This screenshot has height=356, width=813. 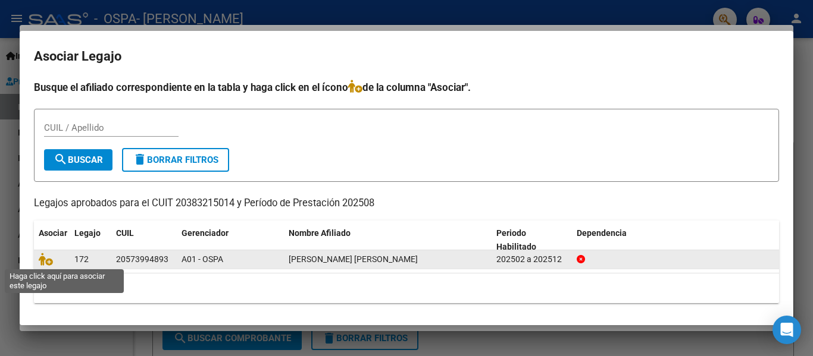 I want to click on h2: Asociar Legajo, so click(x=406, y=57).